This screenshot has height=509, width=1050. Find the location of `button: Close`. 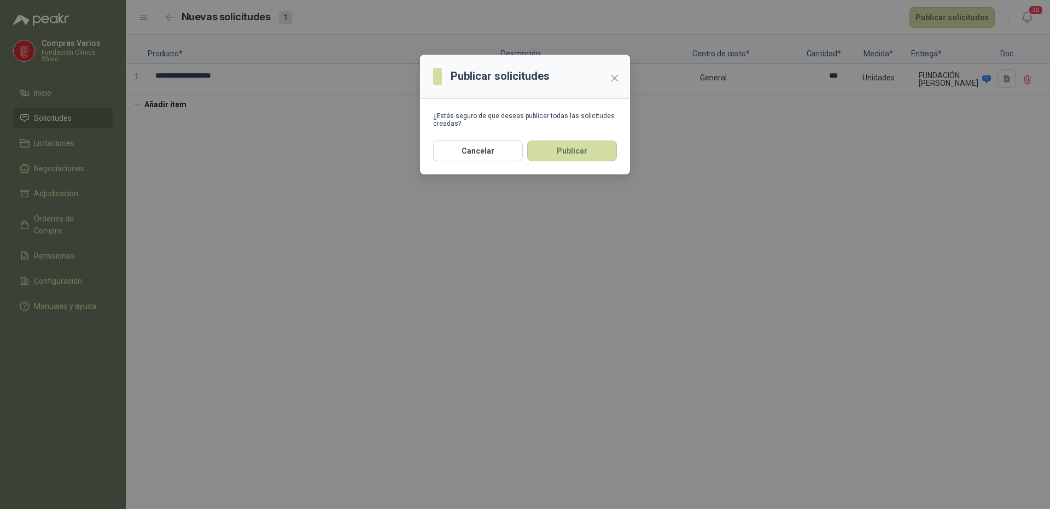

button: Close is located at coordinates (615, 78).